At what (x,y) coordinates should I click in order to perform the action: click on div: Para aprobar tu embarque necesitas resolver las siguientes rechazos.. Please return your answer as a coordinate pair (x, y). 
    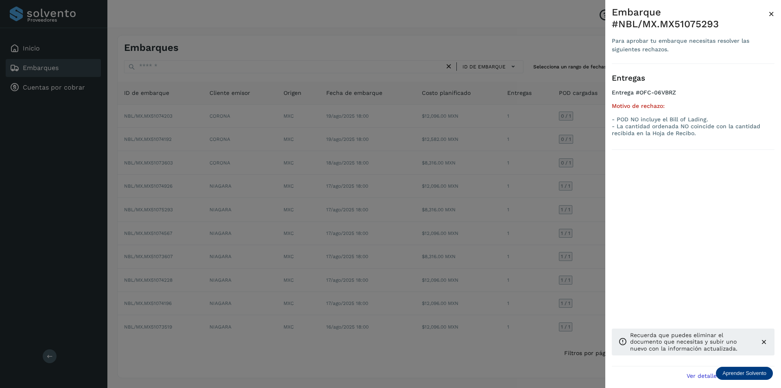
    Looking at the image, I should click on (690, 45).